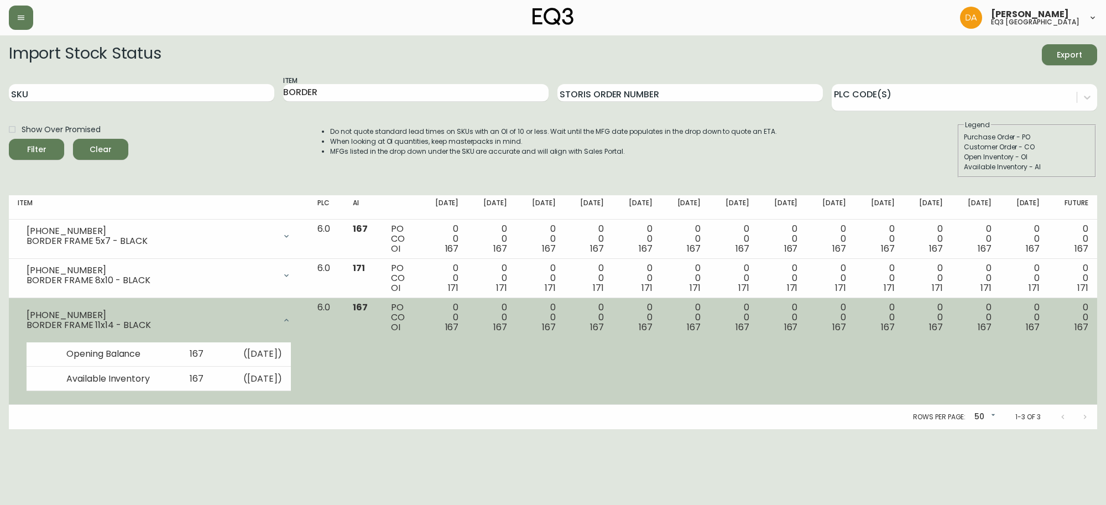  Describe the element at coordinates (939, 417) in the screenshot. I see `p: Rows per page:` at that location.